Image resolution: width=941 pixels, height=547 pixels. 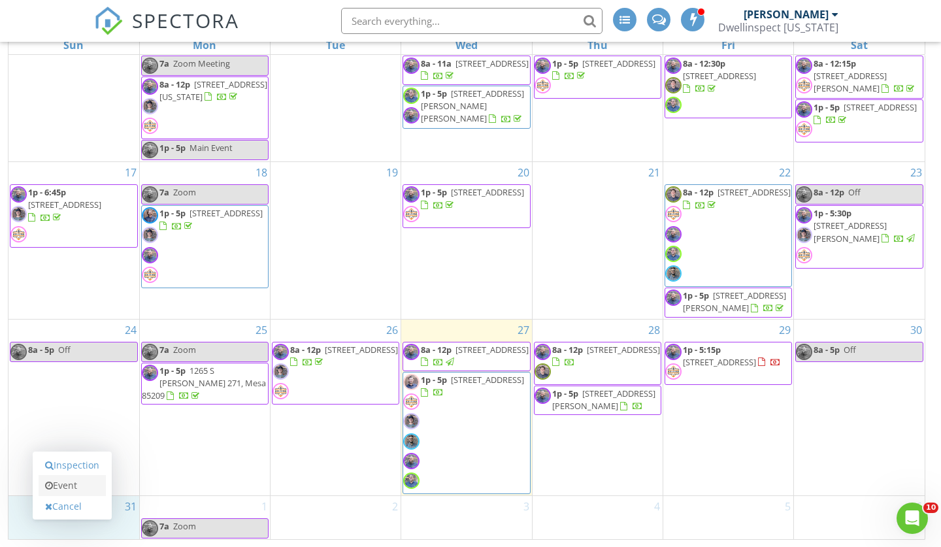 I want to click on span: SPECTORA, so click(x=186, y=20).